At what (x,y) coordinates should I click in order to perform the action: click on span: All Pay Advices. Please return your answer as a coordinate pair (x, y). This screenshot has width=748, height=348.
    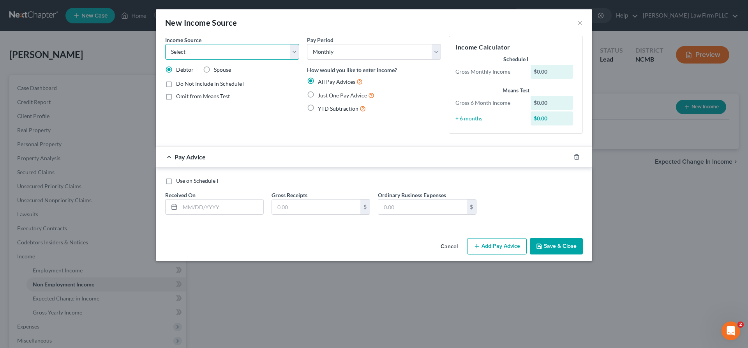
    Looking at the image, I should click on (337, 81).